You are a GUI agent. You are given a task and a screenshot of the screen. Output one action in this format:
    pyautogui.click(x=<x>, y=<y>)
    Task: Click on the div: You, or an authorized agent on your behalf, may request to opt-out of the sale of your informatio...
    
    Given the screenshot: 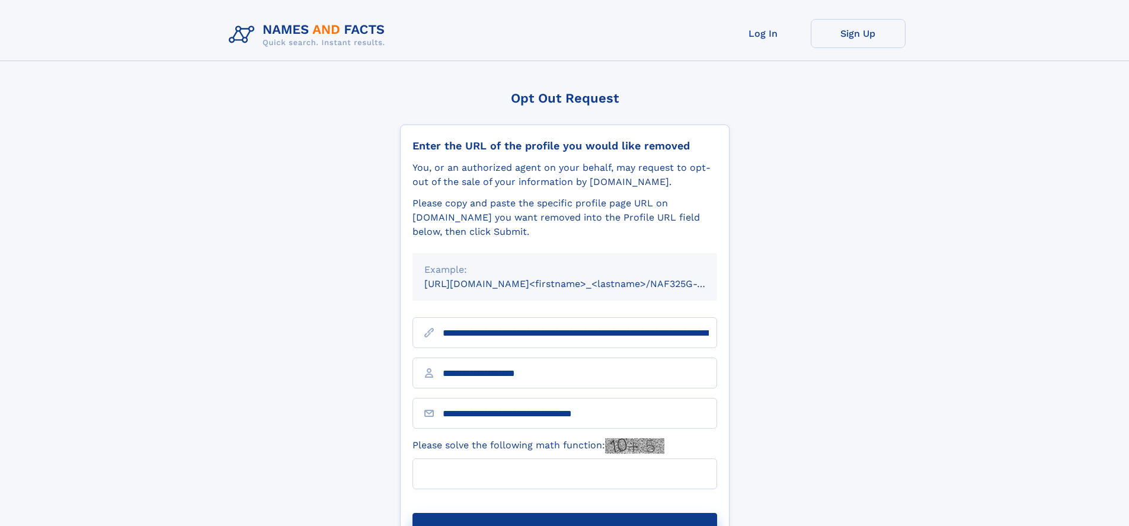 What is the action you would take?
    pyautogui.click(x=565, y=175)
    